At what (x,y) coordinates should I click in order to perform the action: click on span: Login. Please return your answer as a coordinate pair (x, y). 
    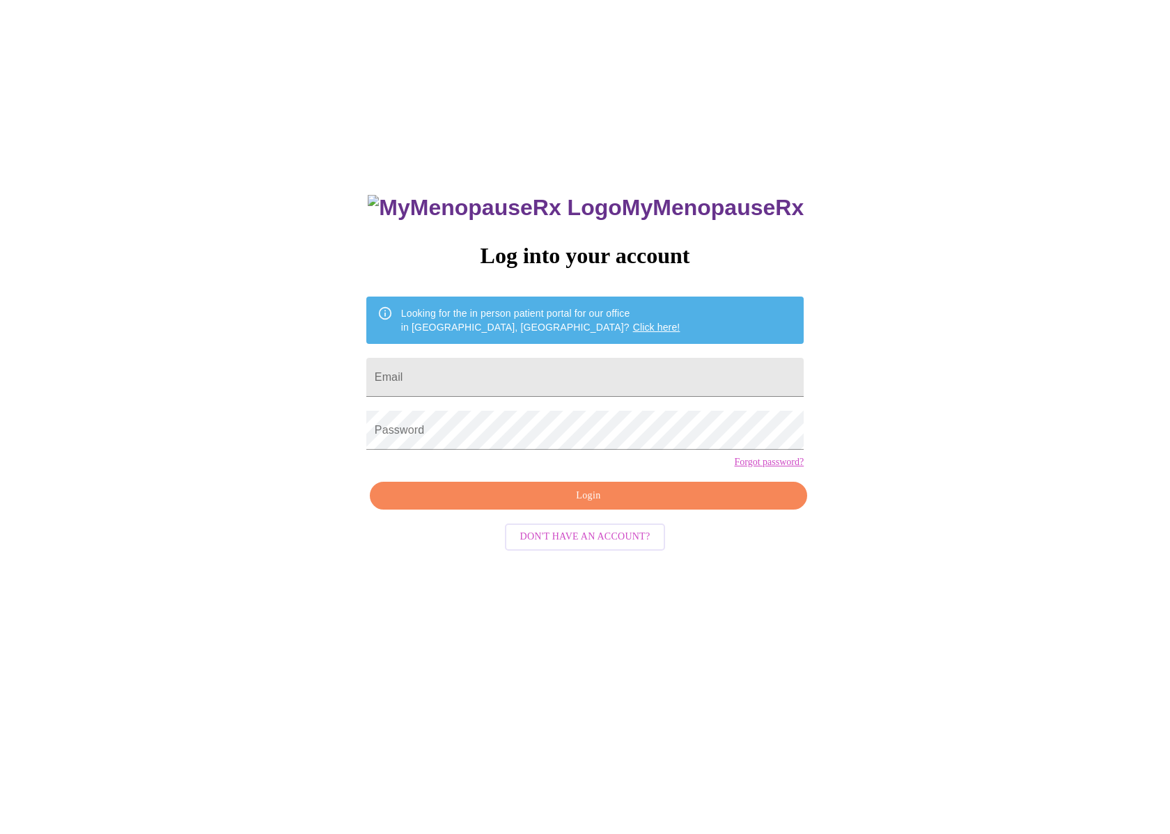
    Looking at the image, I should click on (588, 496).